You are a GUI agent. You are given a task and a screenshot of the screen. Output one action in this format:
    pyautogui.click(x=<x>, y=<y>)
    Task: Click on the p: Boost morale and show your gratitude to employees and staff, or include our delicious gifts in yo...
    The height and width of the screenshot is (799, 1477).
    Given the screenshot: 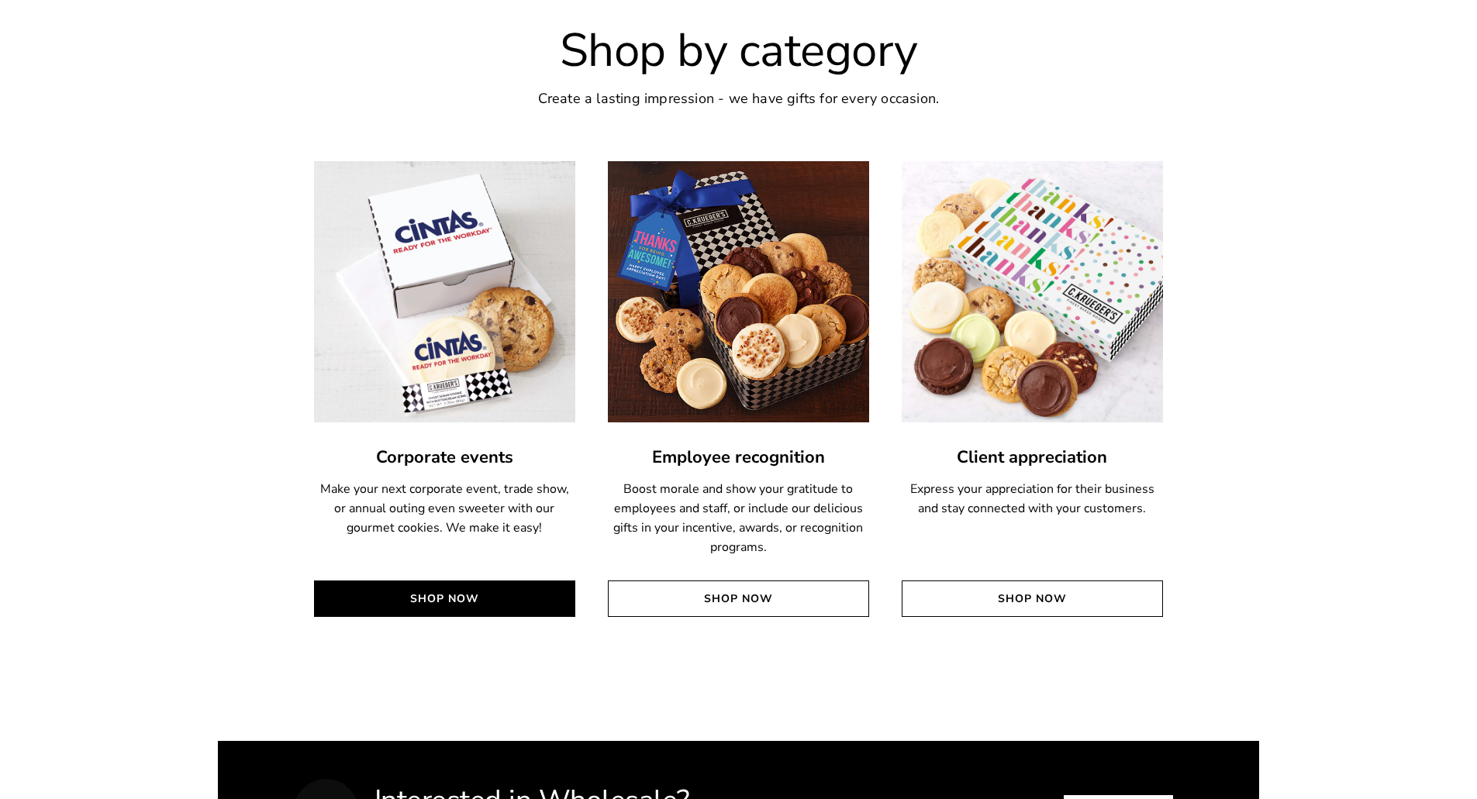 What is the action you would take?
    pyautogui.click(x=738, y=519)
    